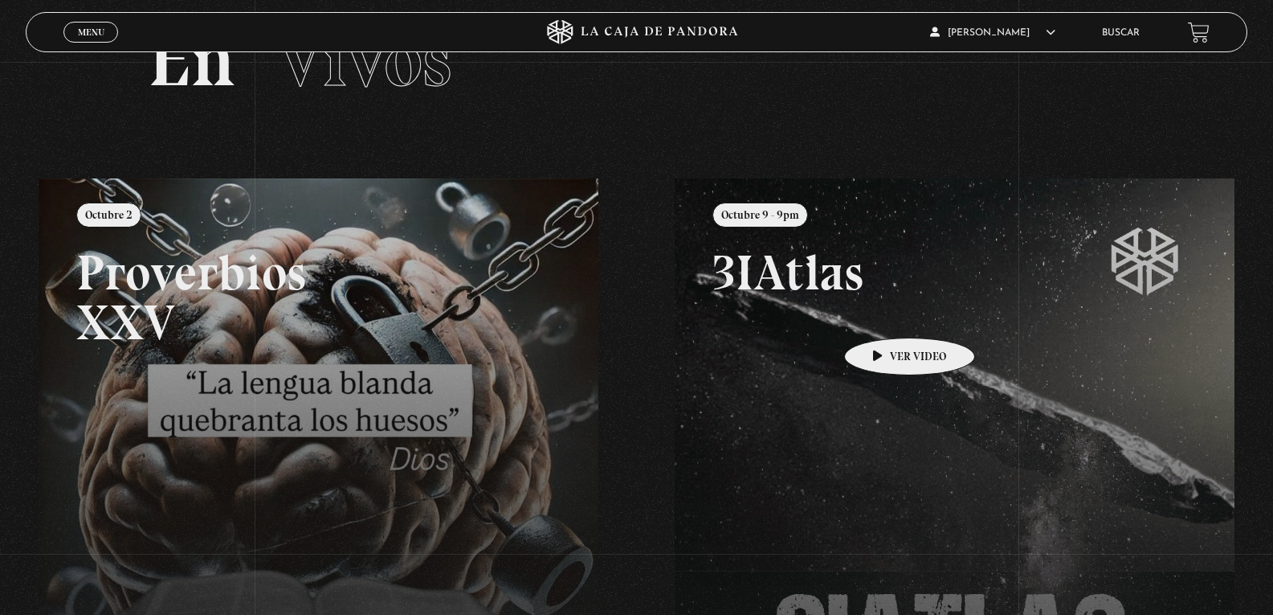 The width and height of the screenshot is (1273, 615). Describe the element at coordinates (91, 32) in the screenshot. I see `span: Menu` at that location.